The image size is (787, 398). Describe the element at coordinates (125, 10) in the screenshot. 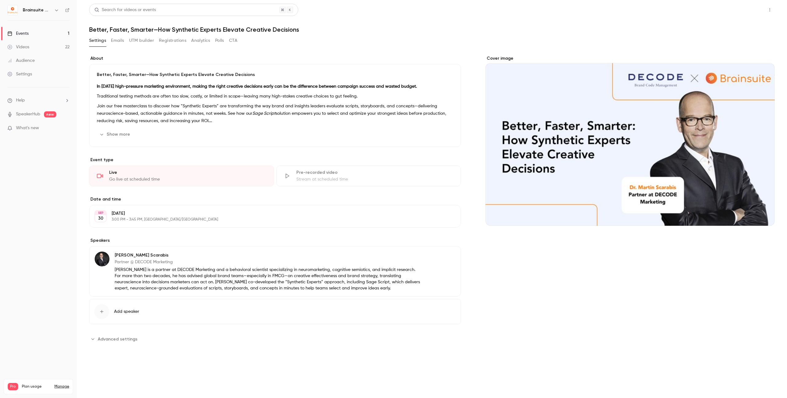

I see `div: Search for videos or events` at that location.